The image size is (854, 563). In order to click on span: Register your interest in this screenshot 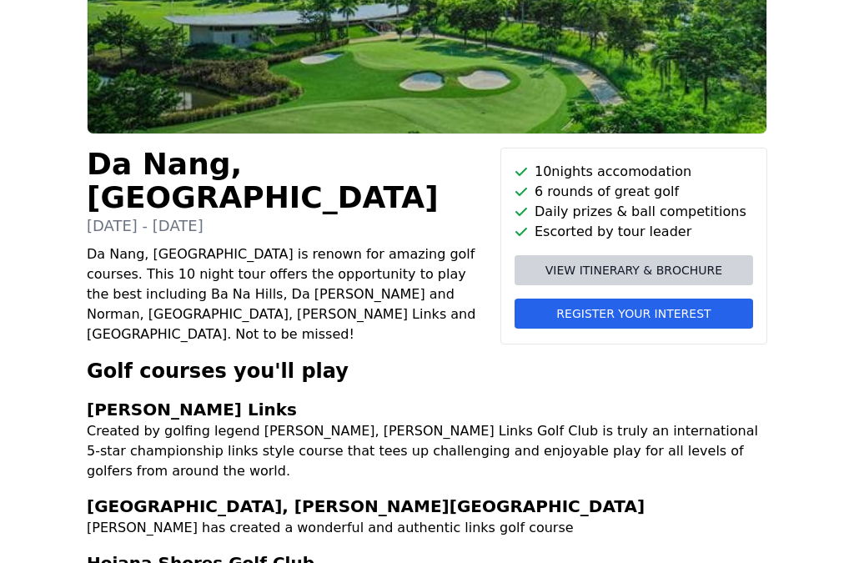, I will do `click(633, 314)`.